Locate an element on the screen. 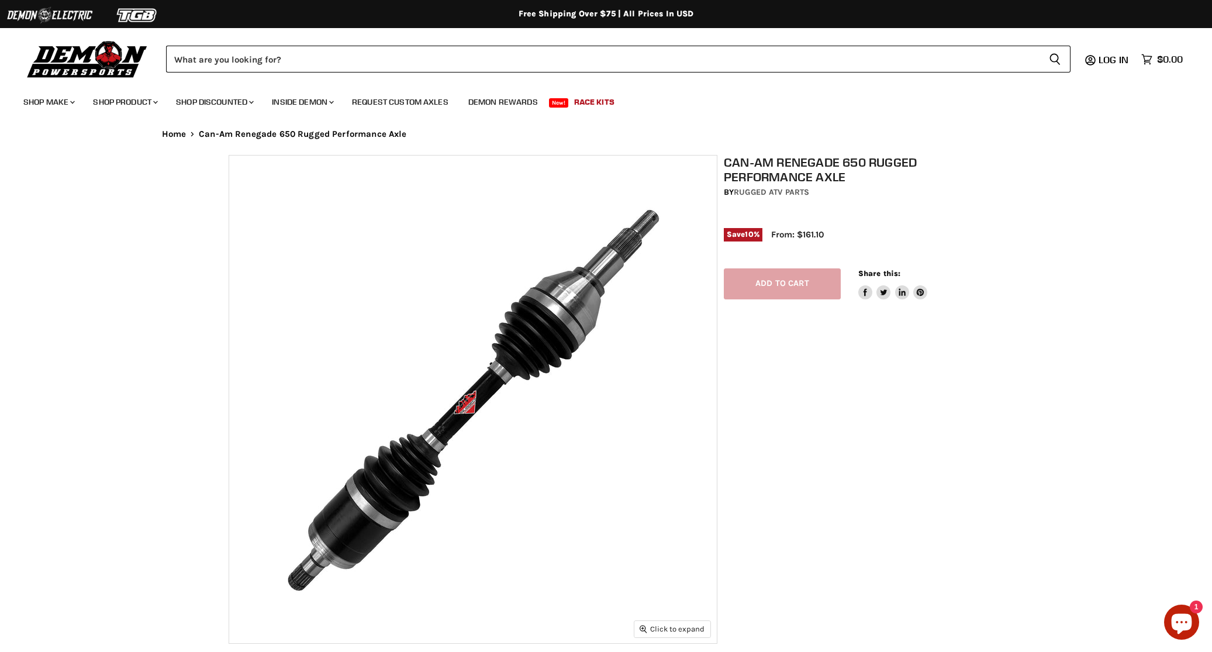  span: Log in is located at coordinates (1113, 60).